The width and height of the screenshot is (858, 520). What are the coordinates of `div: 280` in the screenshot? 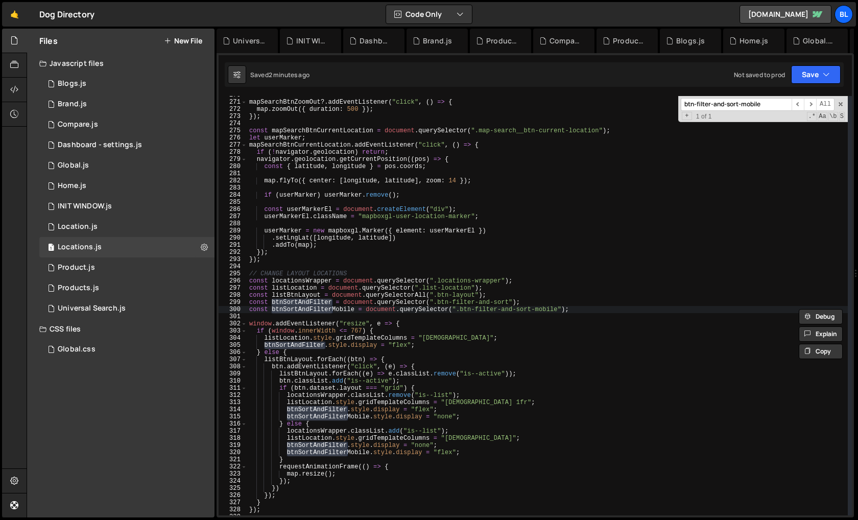 It's located at (233, 166).